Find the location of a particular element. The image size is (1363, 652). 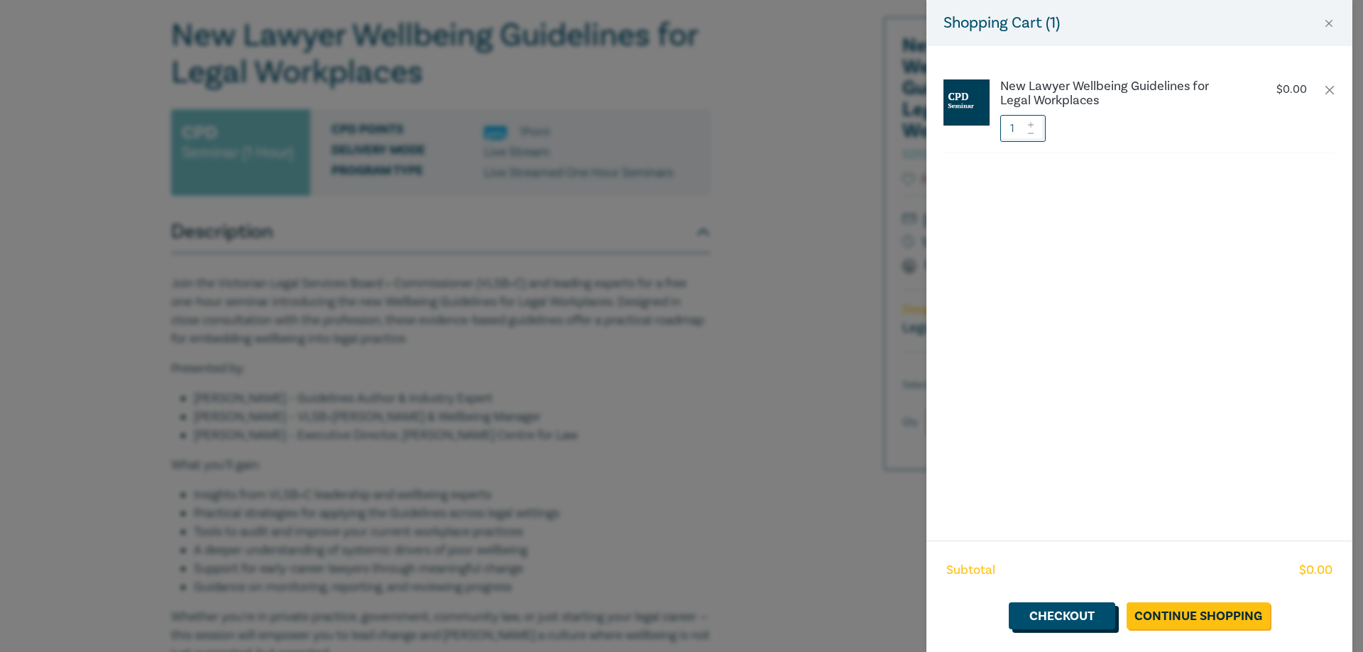

span: $ 0.00 is located at coordinates (1315, 571).